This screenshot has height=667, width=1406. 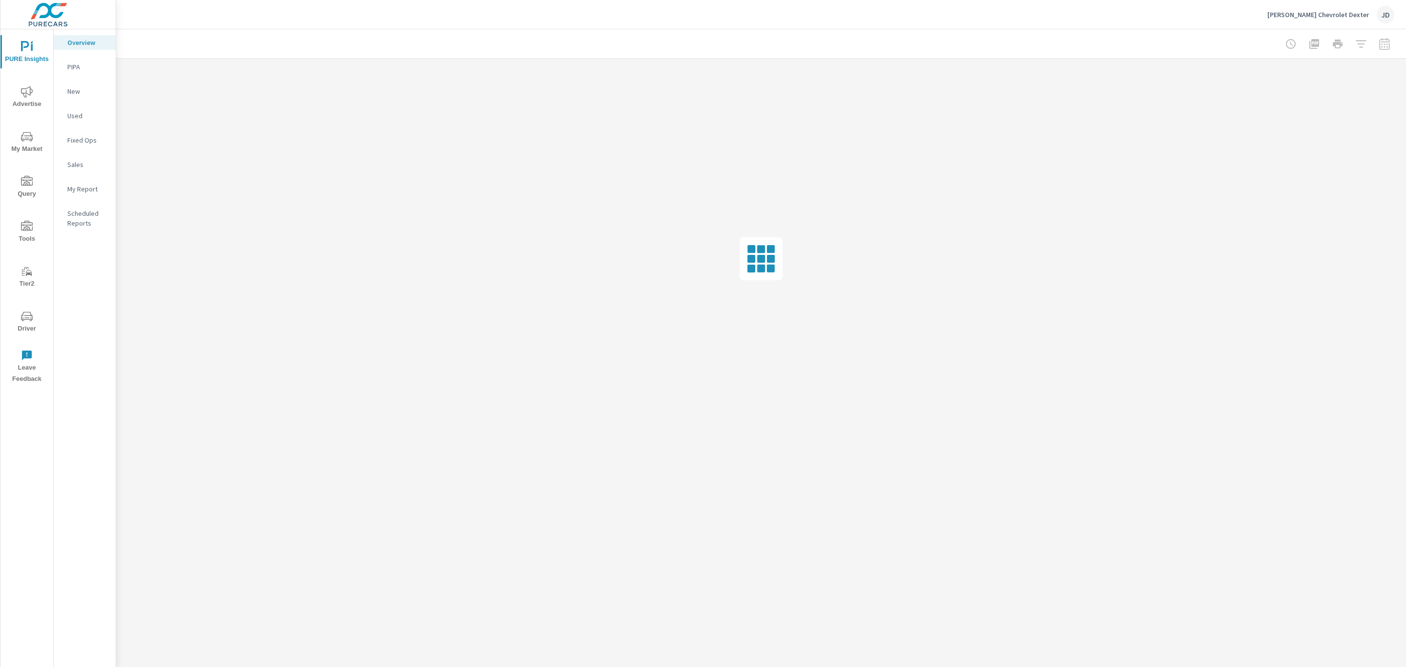 I want to click on p: Fixed Ops, so click(x=87, y=140).